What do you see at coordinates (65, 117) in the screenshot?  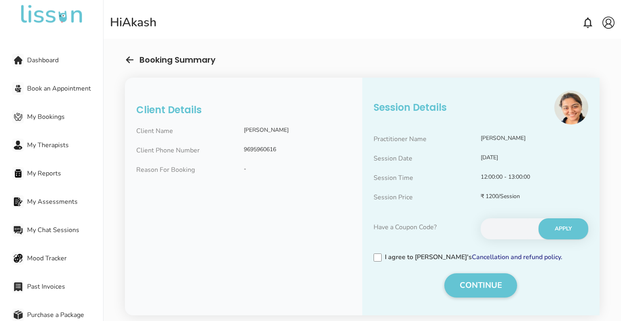 I see `span: My Bookings` at bounding box center [65, 117].